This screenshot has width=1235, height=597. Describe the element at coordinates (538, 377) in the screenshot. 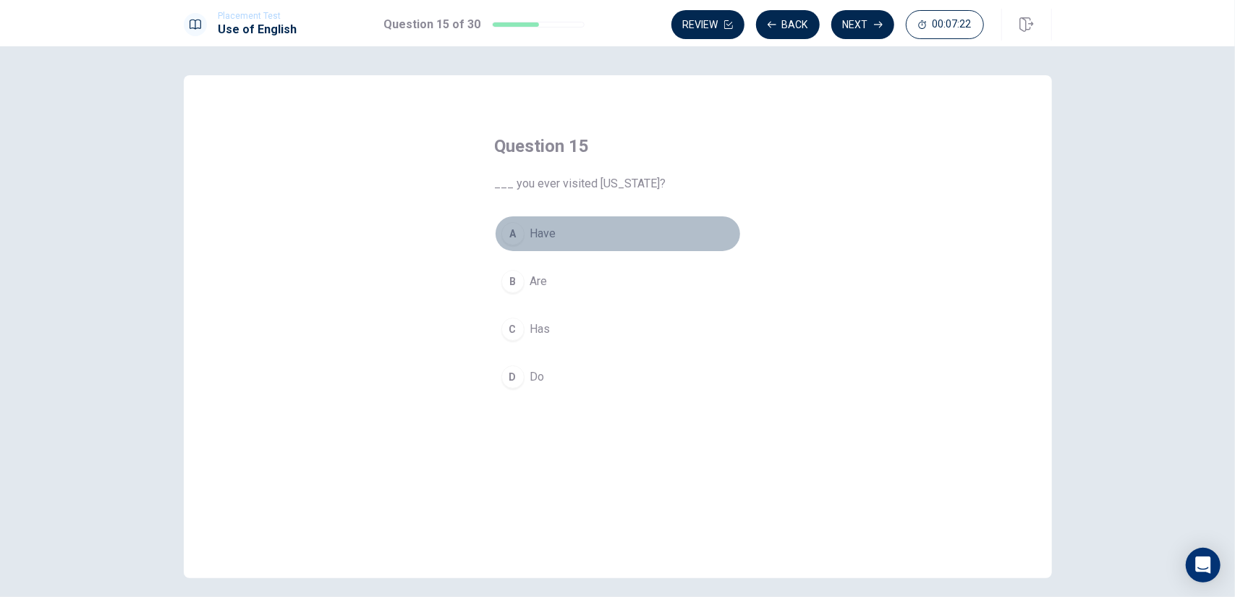

I see `span: Do` at that location.